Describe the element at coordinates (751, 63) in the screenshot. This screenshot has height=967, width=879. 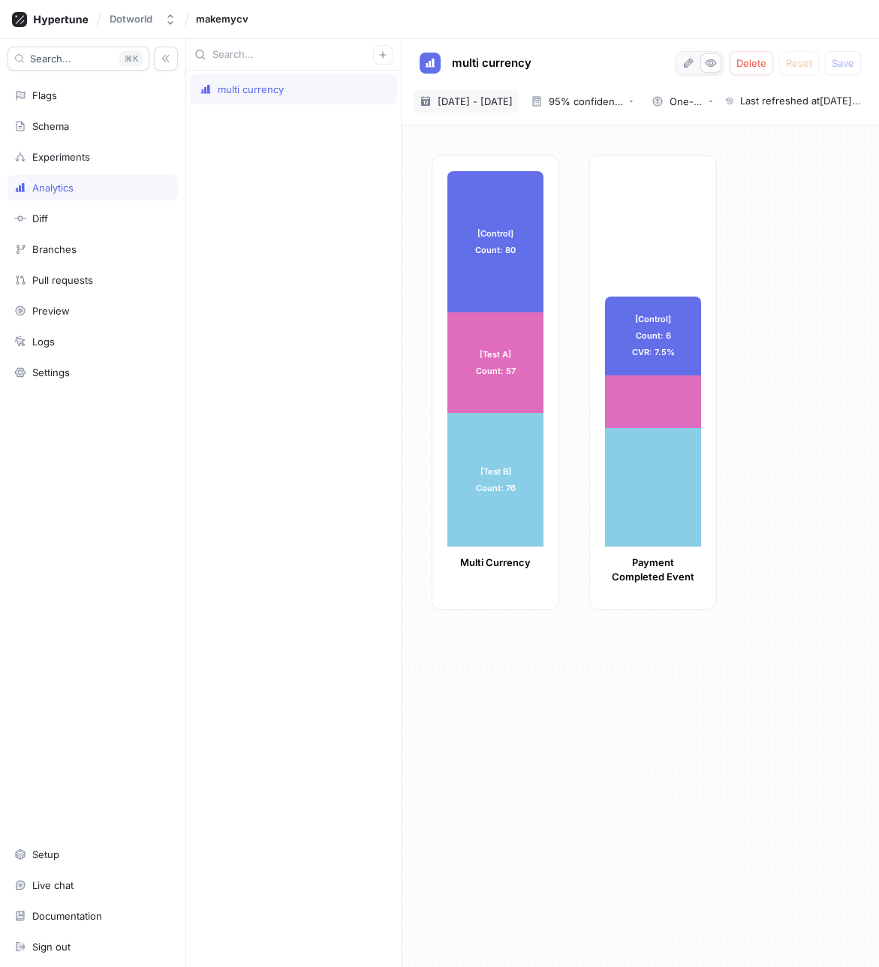
I see `button: Delete` at that location.